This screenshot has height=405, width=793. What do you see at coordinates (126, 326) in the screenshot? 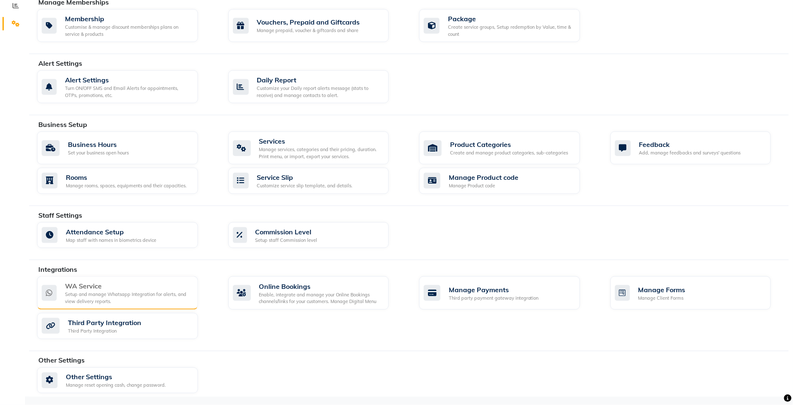
I see `a: Third Party IntegrationThird Party Integration` at bounding box center [126, 326].